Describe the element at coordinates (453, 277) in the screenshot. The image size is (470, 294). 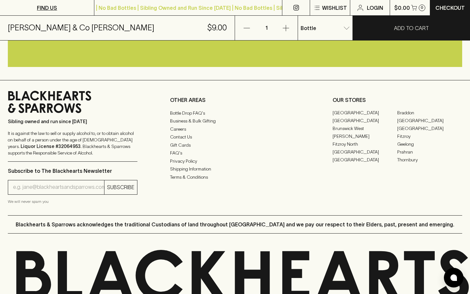
I see `img: bubble-icon` at that location.